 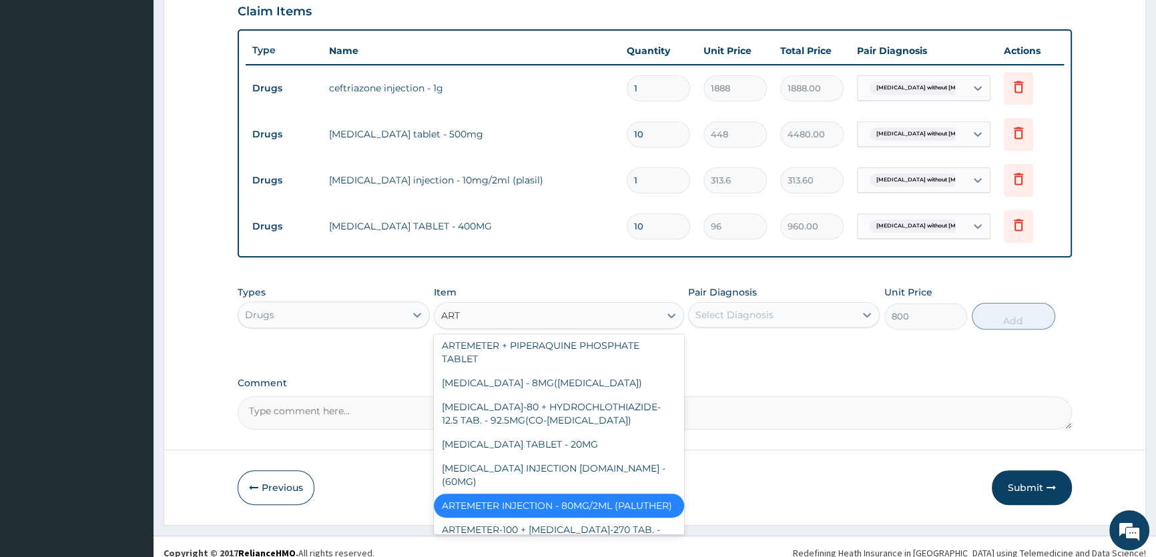 I want to click on button: Submit, so click(x=1032, y=488).